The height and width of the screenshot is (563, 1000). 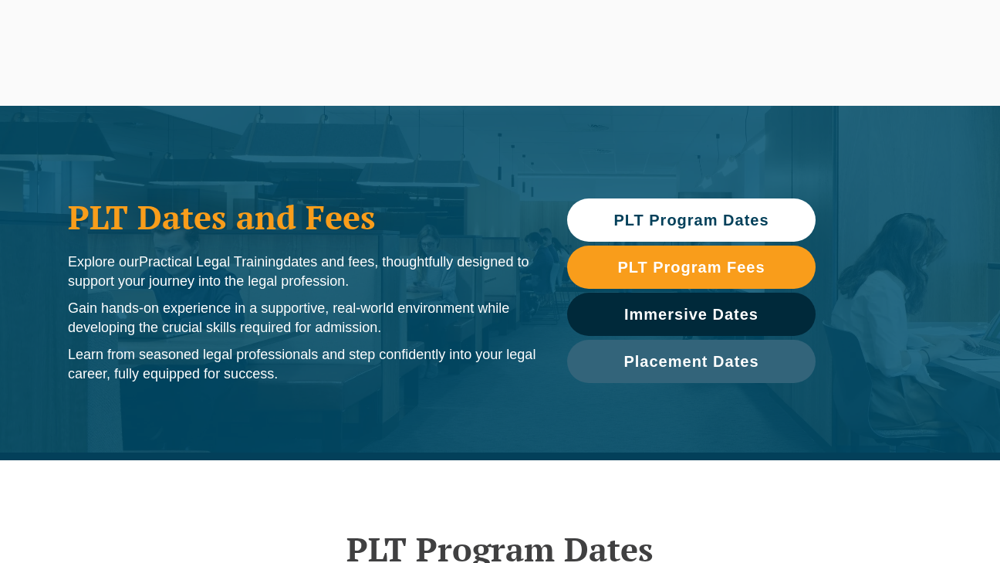 What do you see at coordinates (211, 262) in the screenshot?
I see `span: Practical Legal Training` at bounding box center [211, 262].